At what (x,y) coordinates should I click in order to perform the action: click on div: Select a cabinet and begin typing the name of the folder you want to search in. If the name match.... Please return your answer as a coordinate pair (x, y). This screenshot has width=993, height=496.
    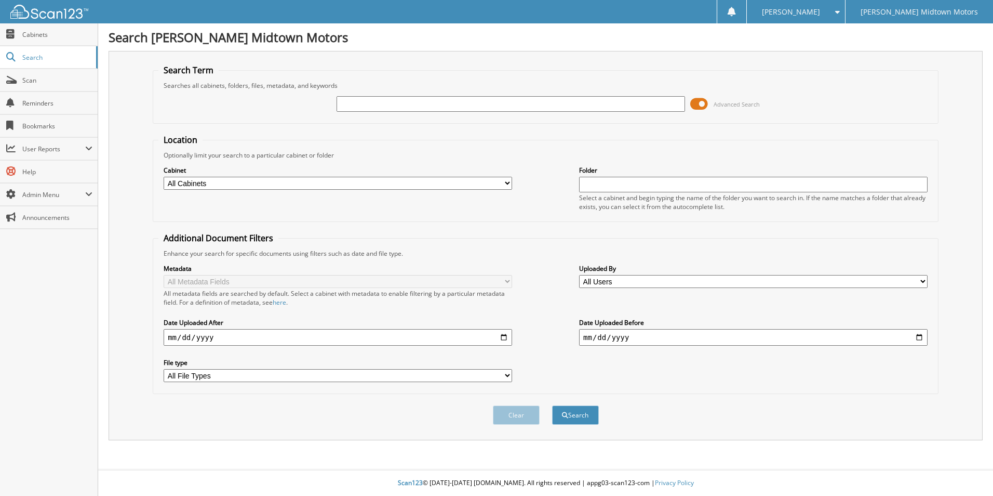
    Looking at the image, I should click on (753, 202).